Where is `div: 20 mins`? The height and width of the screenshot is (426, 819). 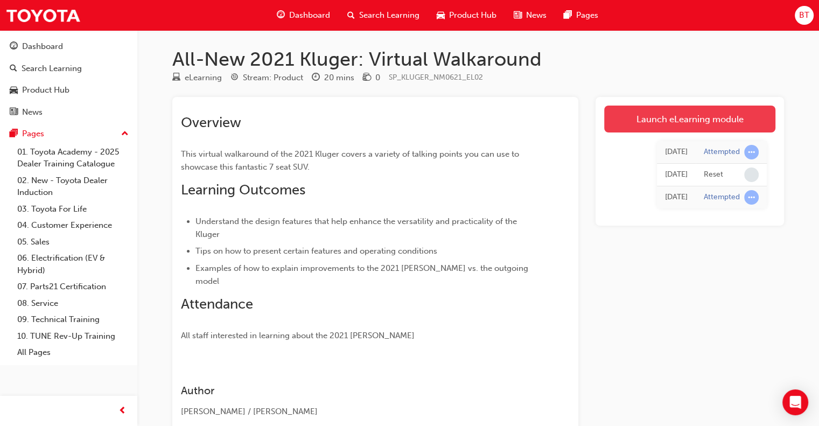
div: 20 mins is located at coordinates (339, 78).